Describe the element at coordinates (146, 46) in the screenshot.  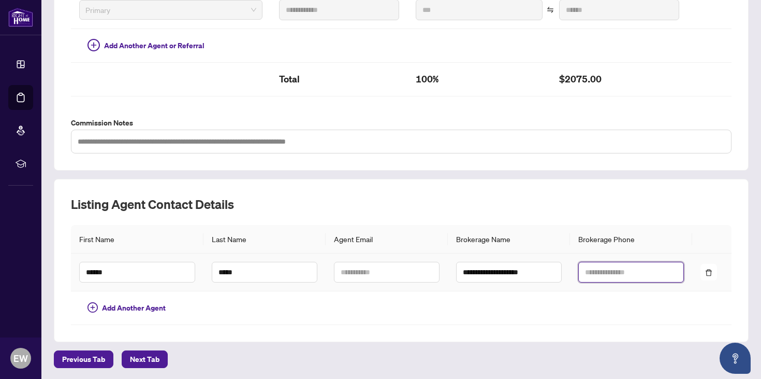
I see `button: Add Another Agent or Referral` at that location.